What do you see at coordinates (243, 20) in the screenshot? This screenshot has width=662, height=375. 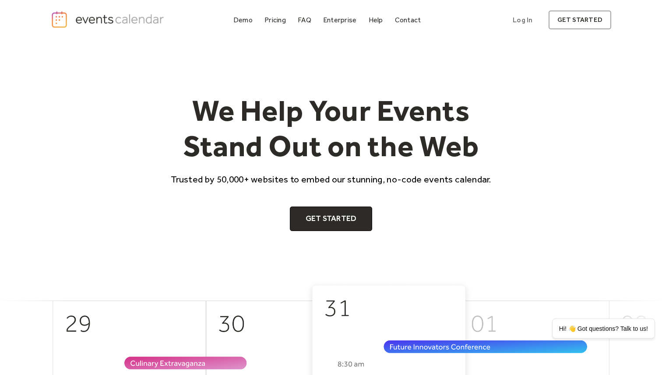 I see `div: Demo` at bounding box center [243, 20].